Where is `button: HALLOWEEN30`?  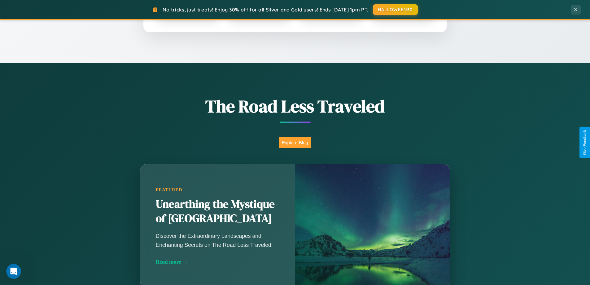 button: HALLOWEEN30 is located at coordinates (395, 10).